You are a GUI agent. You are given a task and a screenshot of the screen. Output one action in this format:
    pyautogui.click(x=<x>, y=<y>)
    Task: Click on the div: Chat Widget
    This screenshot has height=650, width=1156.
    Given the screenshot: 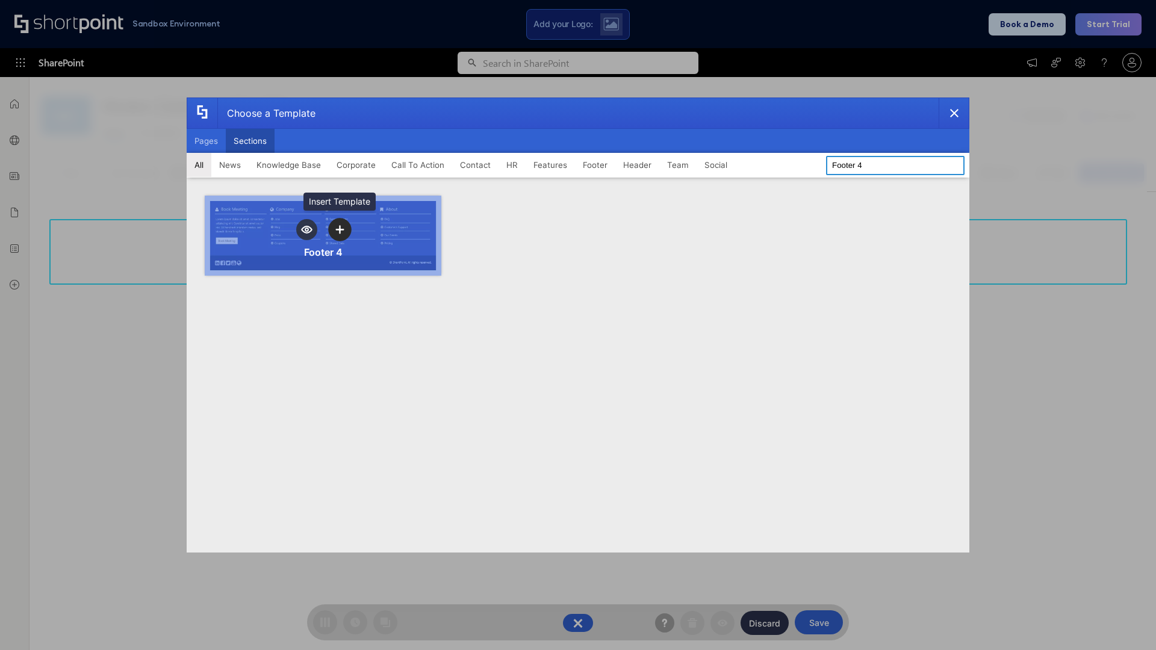 What is the action you would take?
    pyautogui.click(x=1126, y=621)
    